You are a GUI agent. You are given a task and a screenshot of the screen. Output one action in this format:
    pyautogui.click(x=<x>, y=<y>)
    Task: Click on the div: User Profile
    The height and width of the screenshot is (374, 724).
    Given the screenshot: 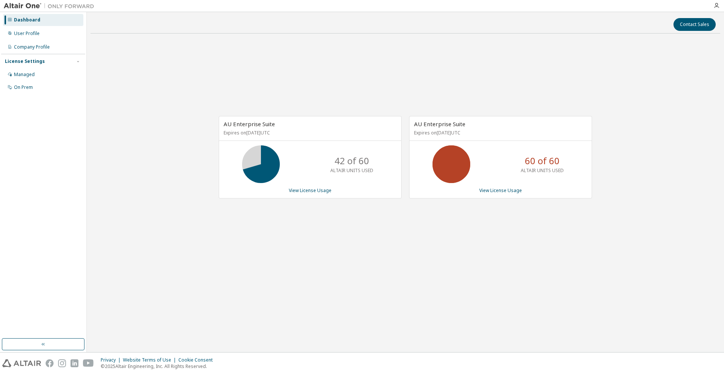 What is the action you would take?
    pyautogui.click(x=27, y=34)
    